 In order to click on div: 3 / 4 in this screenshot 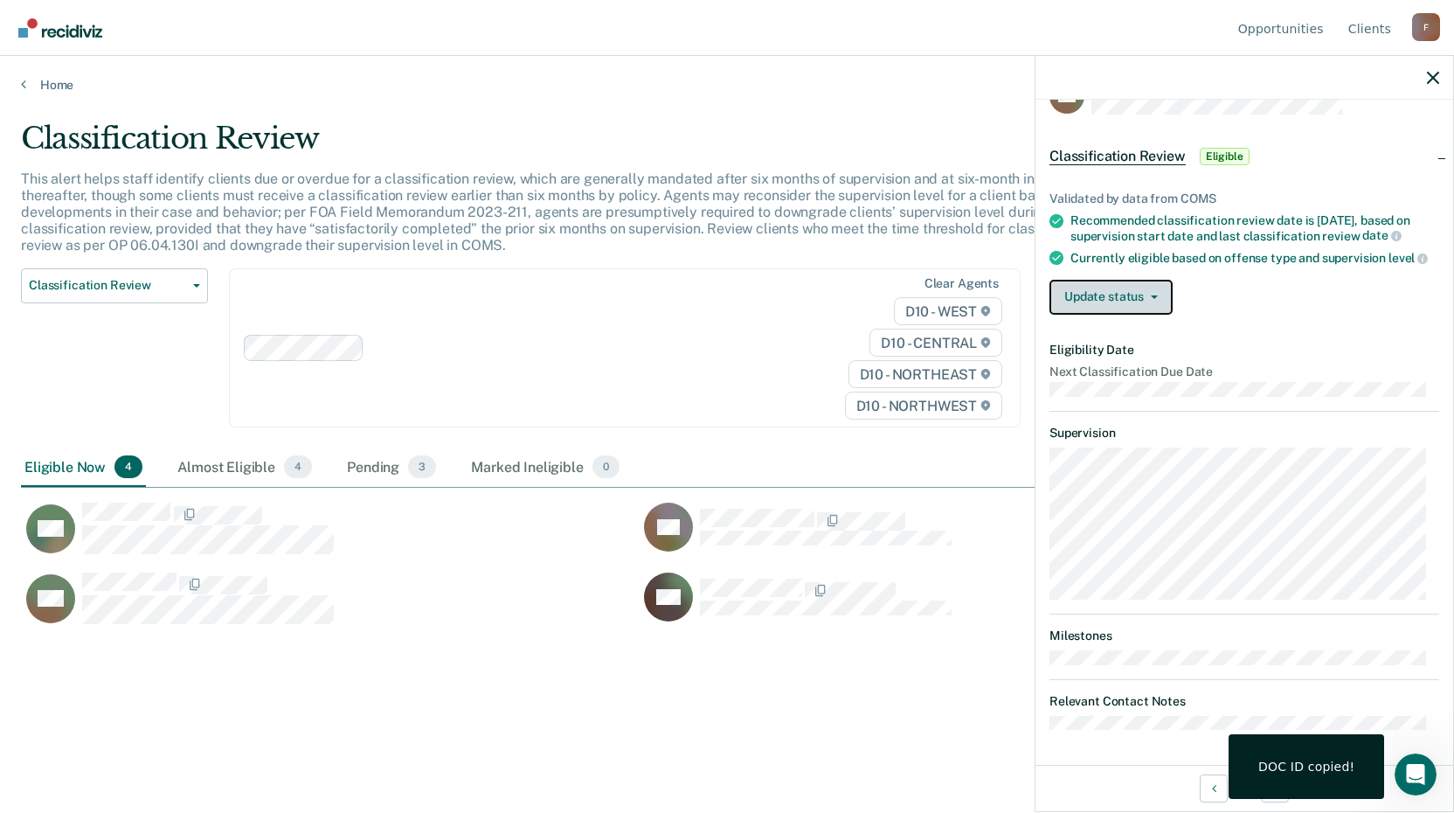, I will do `click(1244, 787)`.